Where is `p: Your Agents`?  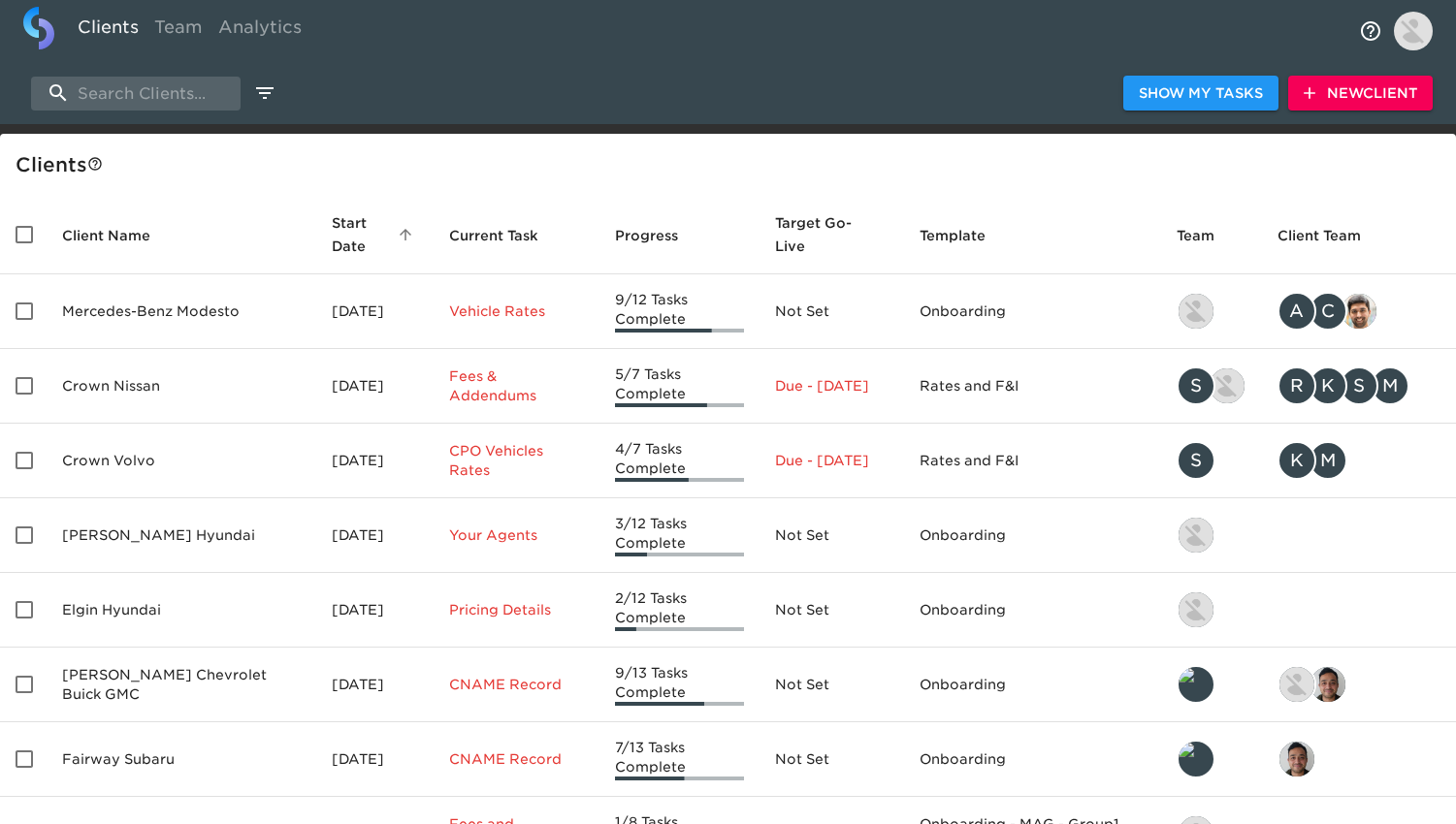
p: Your Agents is located at coordinates (516, 535).